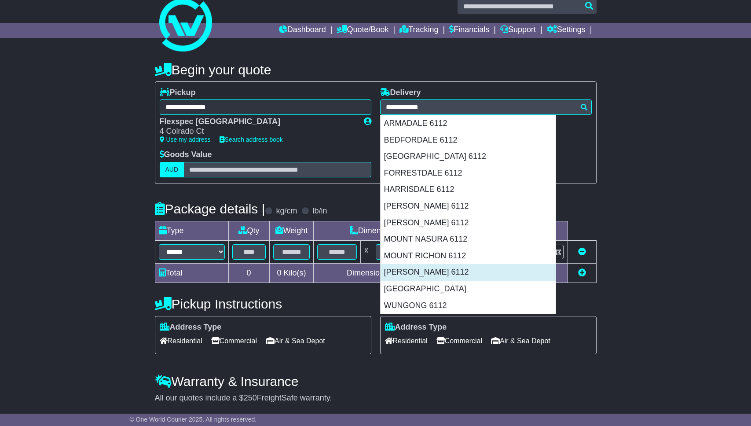 The width and height of the screenshot is (751, 426). What do you see at coordinates (419, 30) in the screenshot?
I see `a: Tracking` at bounding box center [419, 30].